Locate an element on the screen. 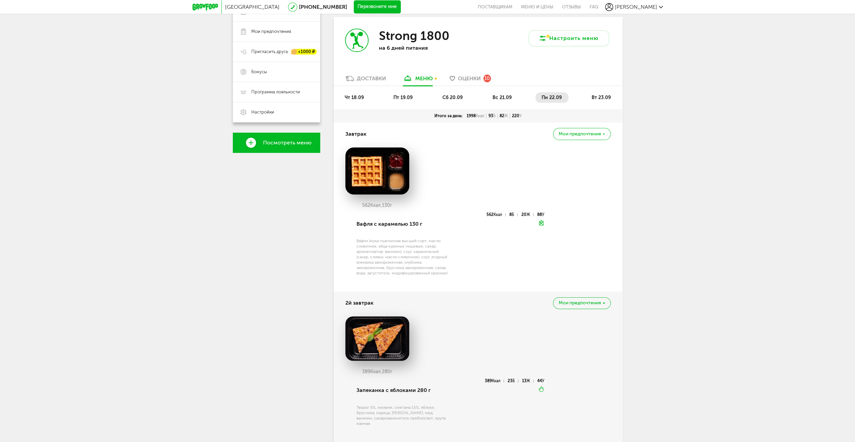 The height and width of the screenshot is (442, 855). div: 562 130 is located at coordinates (377, 206).